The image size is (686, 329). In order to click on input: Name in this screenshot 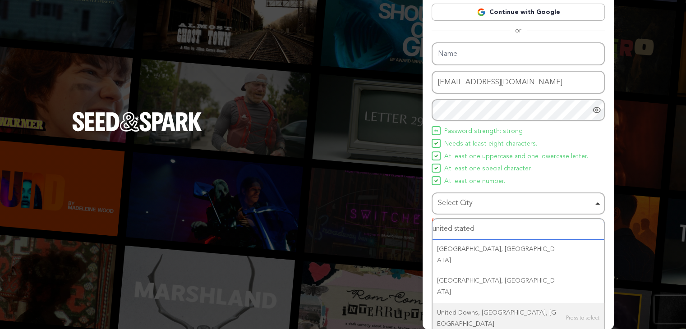, I will do `click(519, 54)`.